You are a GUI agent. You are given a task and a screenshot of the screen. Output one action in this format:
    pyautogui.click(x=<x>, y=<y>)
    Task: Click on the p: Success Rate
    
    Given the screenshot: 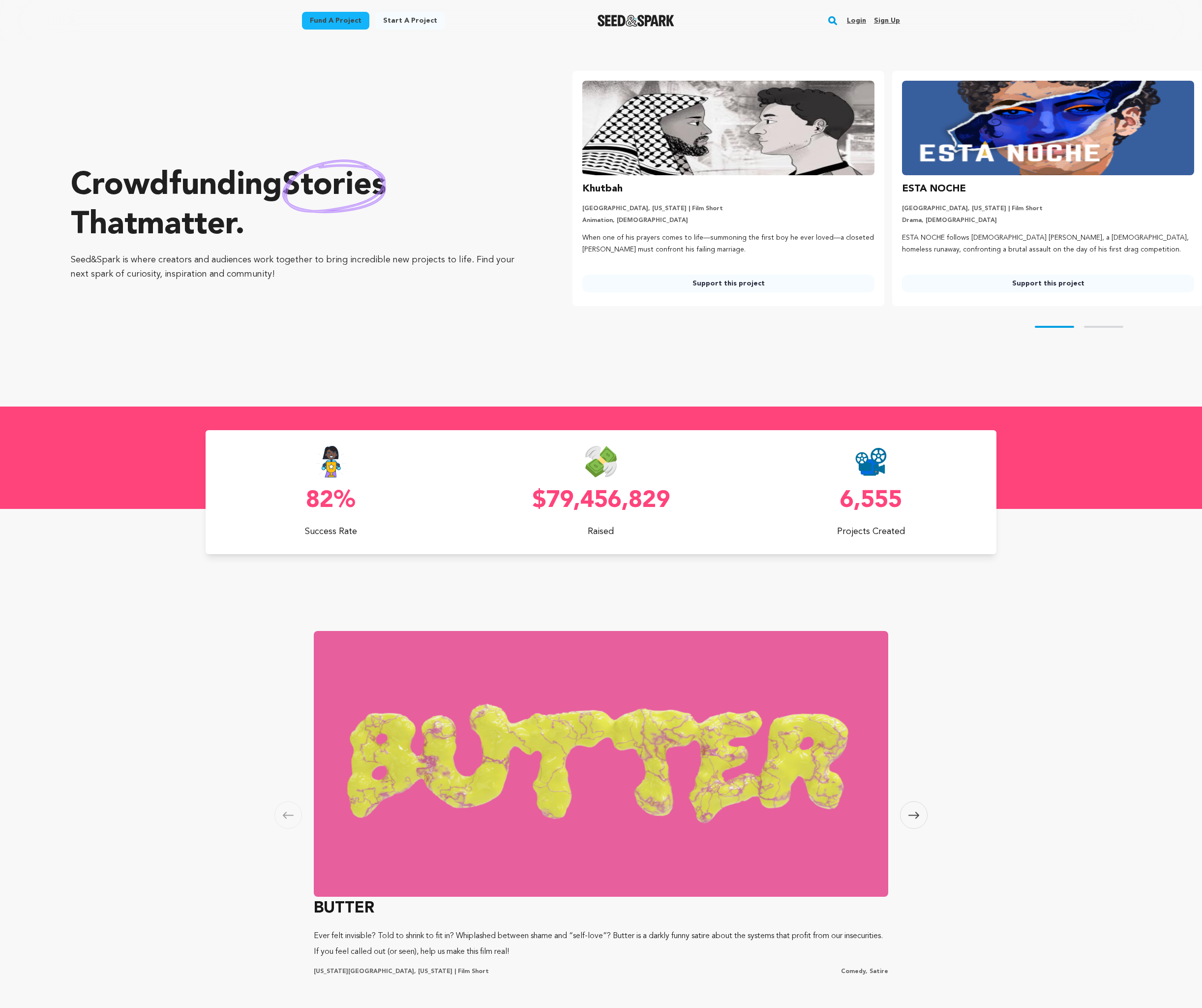 What is the action you would take?
    pyautogui.click(x=331, y=532)
    